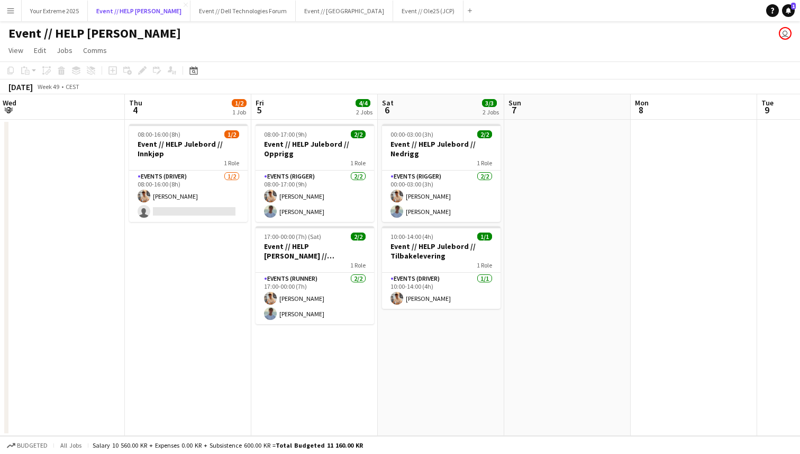 The image size is (800, 454). Describe the element at coordinates (136, 103) in the screenshot. I see `span: Thu` at that location.